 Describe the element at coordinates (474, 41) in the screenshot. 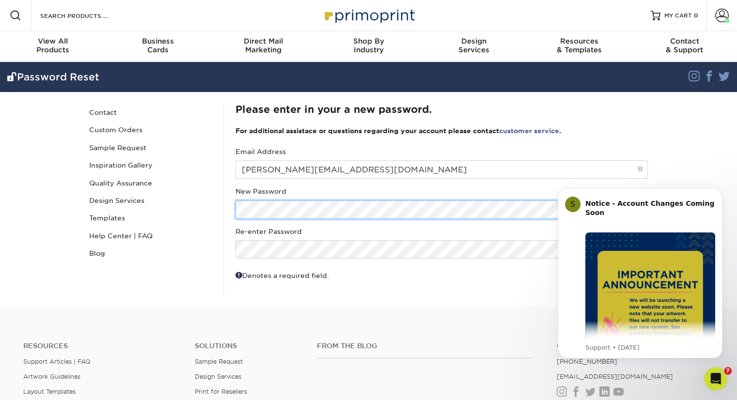

I see `span: Design` at that location.